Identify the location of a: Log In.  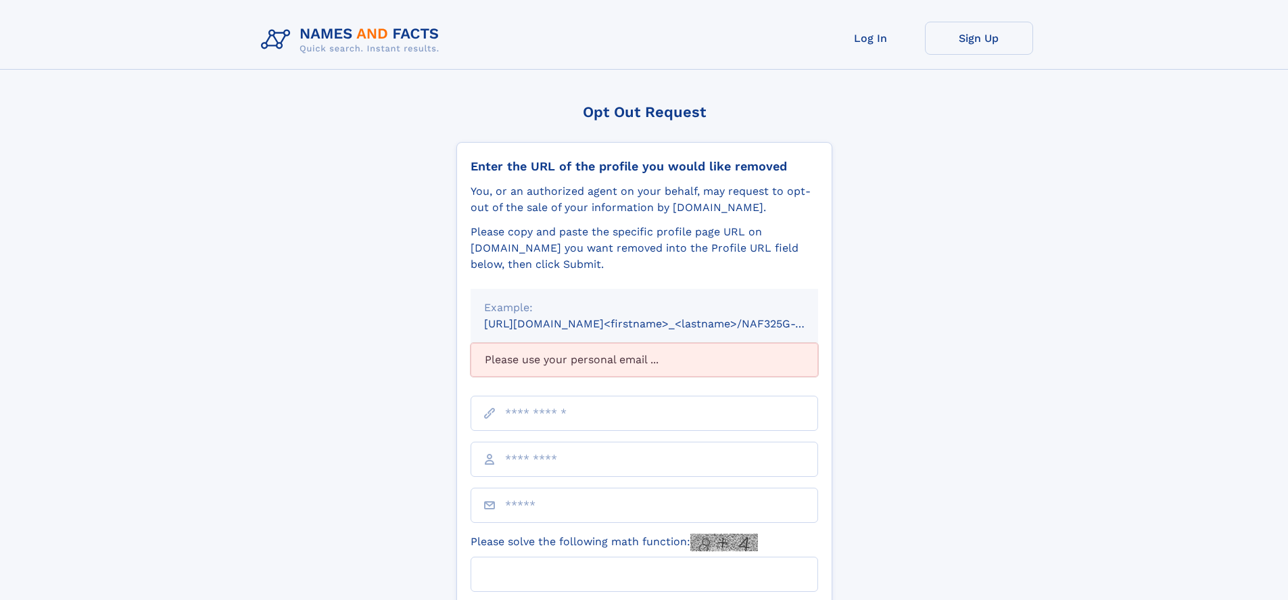
(871, 38).